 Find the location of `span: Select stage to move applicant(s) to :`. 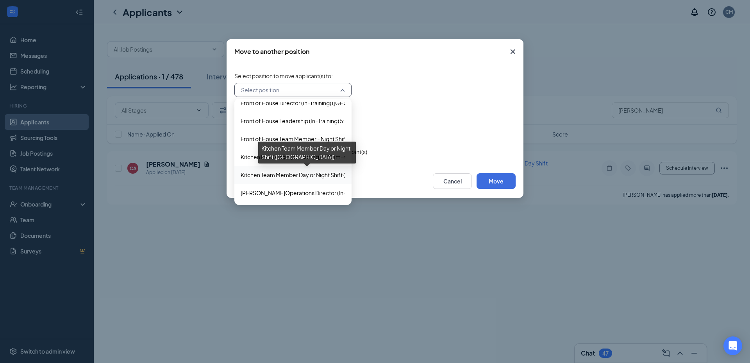

span: Select stage to move applicant(s) to : is located at coordinates (375, 113).